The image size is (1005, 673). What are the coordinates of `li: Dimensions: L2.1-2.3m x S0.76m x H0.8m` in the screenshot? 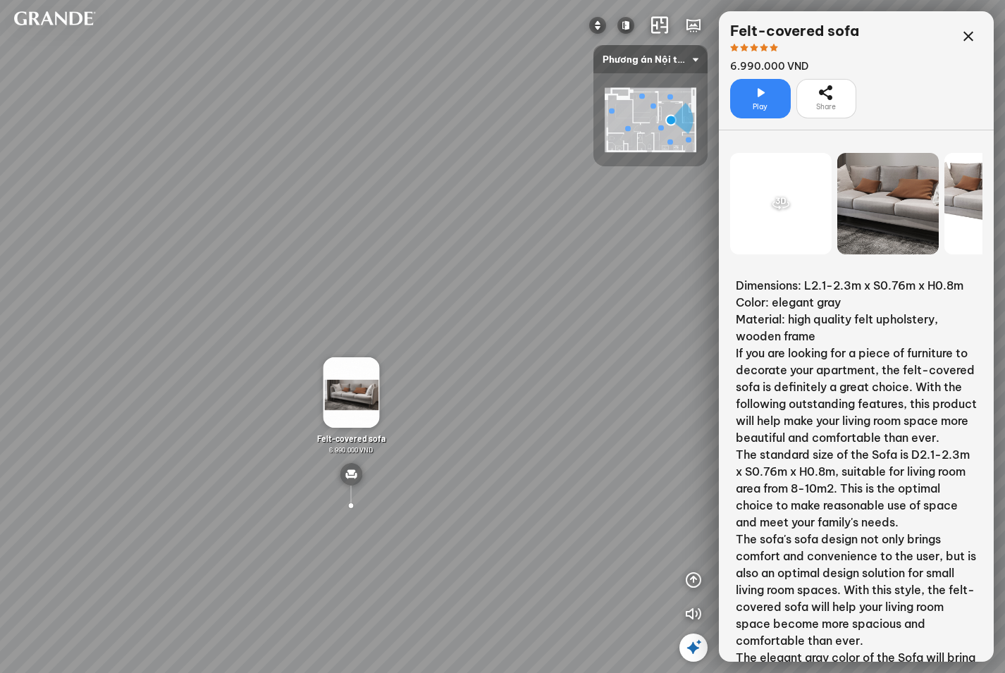 It's located at (856, 285).